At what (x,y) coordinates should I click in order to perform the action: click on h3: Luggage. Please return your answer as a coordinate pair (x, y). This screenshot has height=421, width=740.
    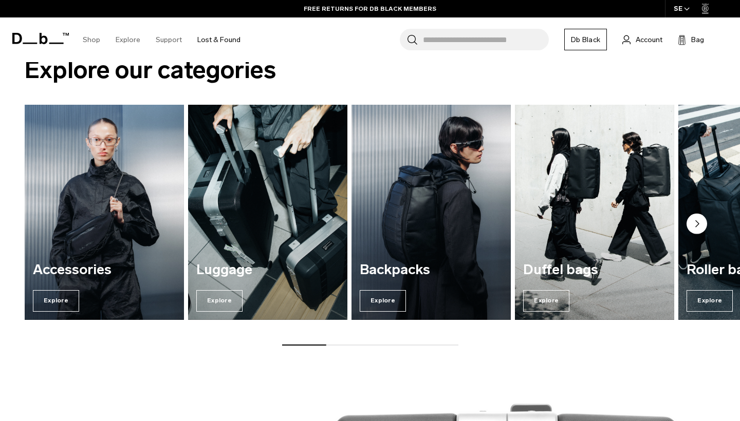
    Looking at the image, I should click on (268, 270).